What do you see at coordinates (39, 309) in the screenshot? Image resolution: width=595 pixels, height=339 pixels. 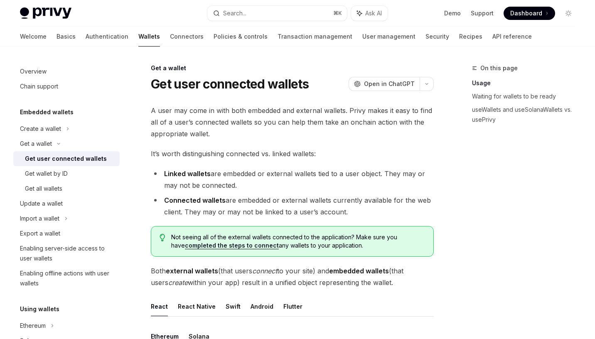 I see `h5: Using wallets` at bounding box center [39, 309].